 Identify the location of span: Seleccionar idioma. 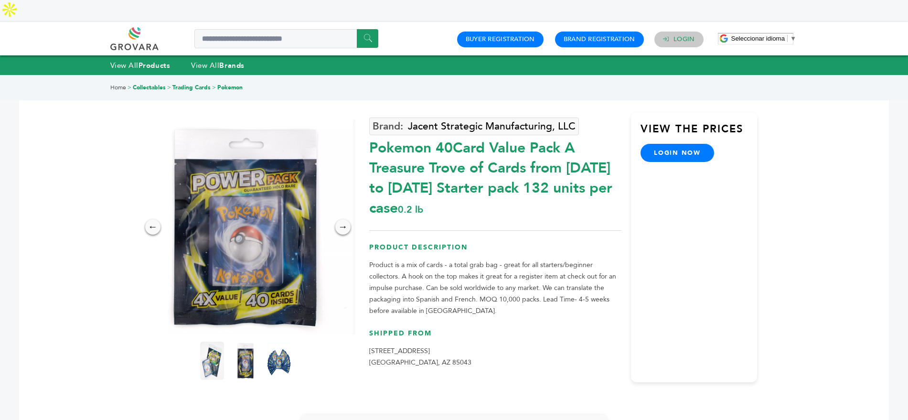
(758, 38).